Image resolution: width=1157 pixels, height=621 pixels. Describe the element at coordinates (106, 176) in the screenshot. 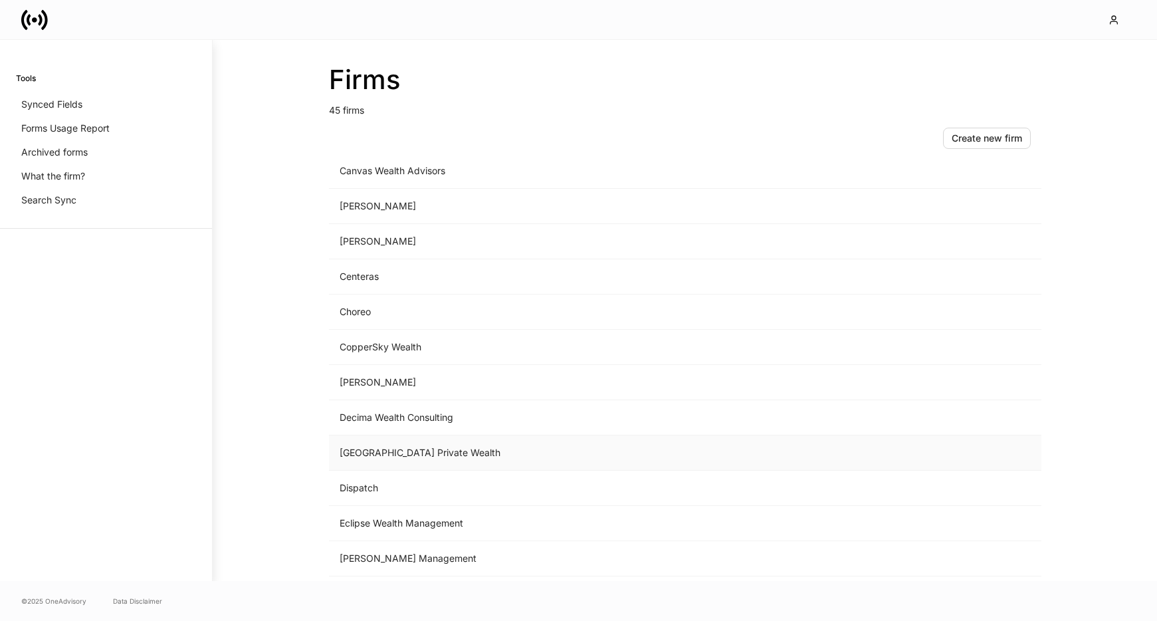

I see `a: What the firm?` at that location.